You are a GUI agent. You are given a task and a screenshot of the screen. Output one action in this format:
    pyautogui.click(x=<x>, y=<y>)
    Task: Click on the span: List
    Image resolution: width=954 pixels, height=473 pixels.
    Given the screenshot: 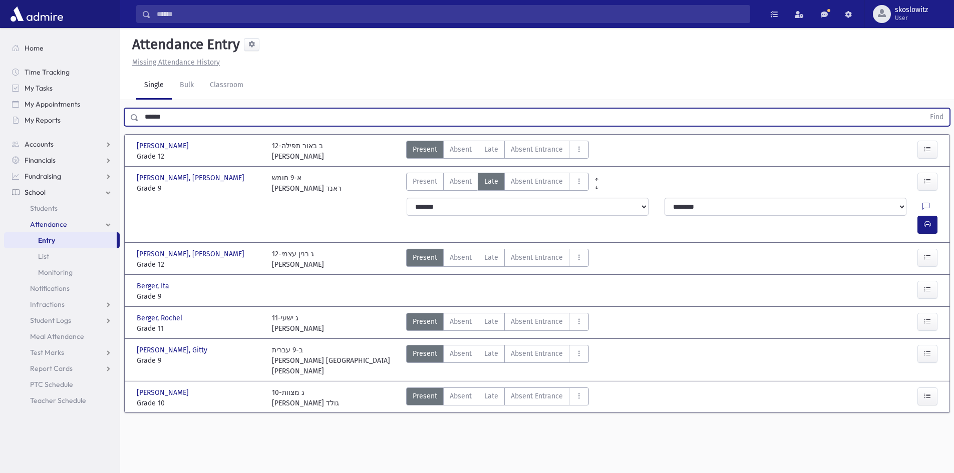 What is the action you would take?
    pyautogui.click(x=44, y=256)
    